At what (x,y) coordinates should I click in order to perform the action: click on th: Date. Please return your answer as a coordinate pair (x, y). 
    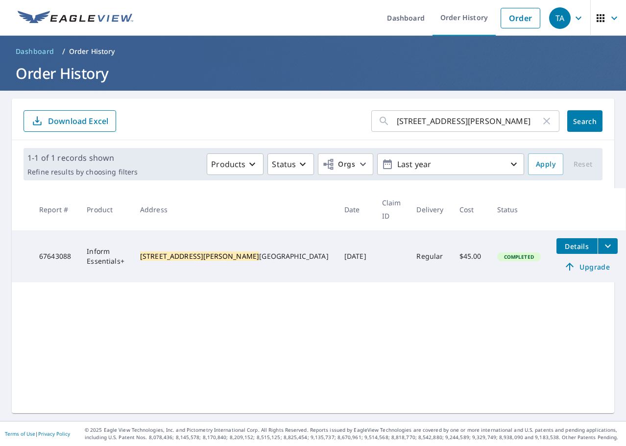
    Looking at the image, I should click on (355, 209).